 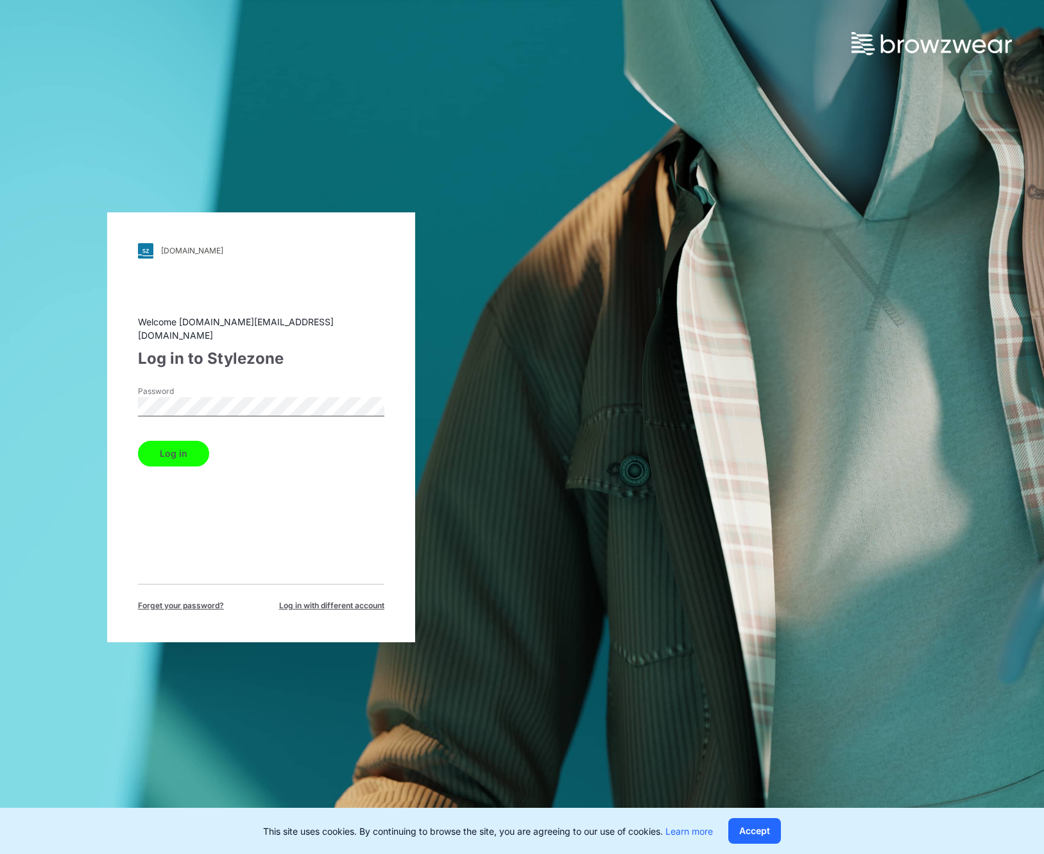 What do you see at coordinates (755, 831) in the screenshot?
I see `button: Accept` at bounding box center [755, 831].